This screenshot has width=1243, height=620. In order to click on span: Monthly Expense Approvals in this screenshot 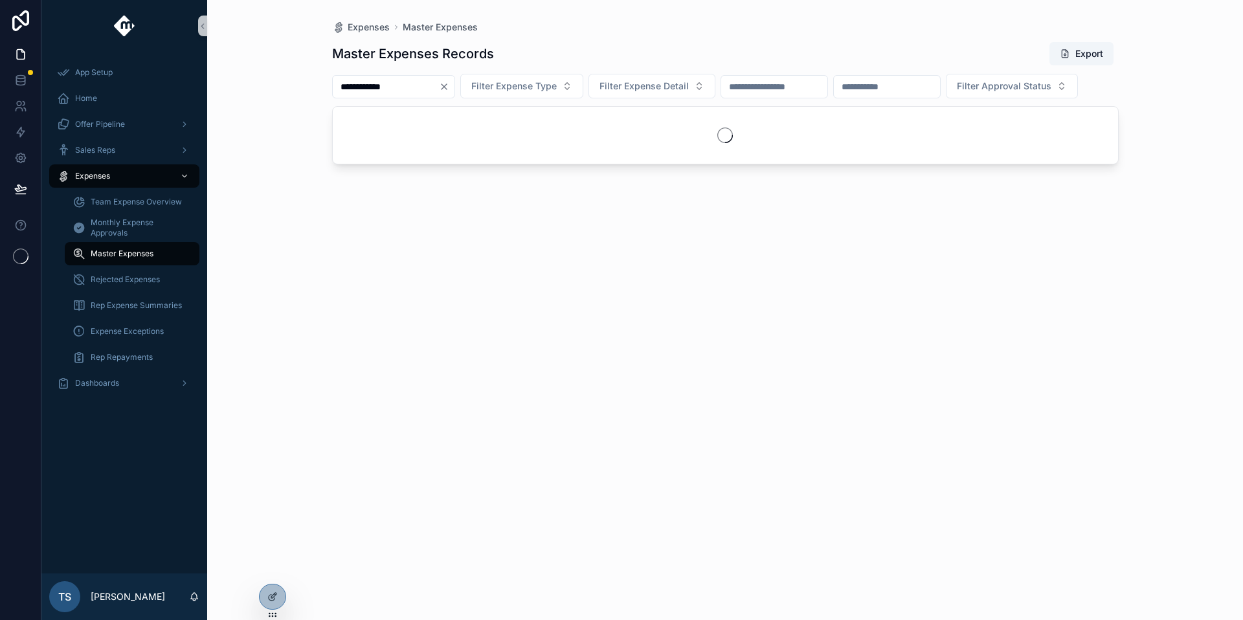, I will do `click(139, 228)`.